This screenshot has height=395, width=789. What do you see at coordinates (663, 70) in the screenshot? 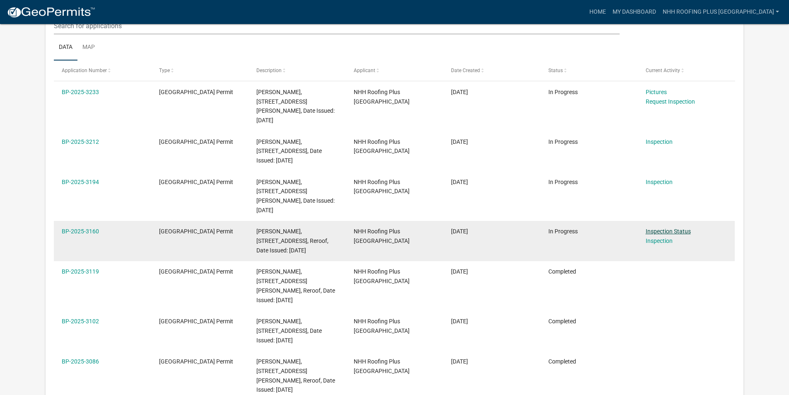
I see `span: Current Activity` at bounding box center [663, 70].